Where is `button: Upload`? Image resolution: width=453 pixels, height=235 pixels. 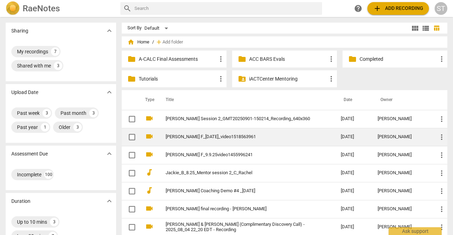 button: Upload is located at coordinates (398, 8).